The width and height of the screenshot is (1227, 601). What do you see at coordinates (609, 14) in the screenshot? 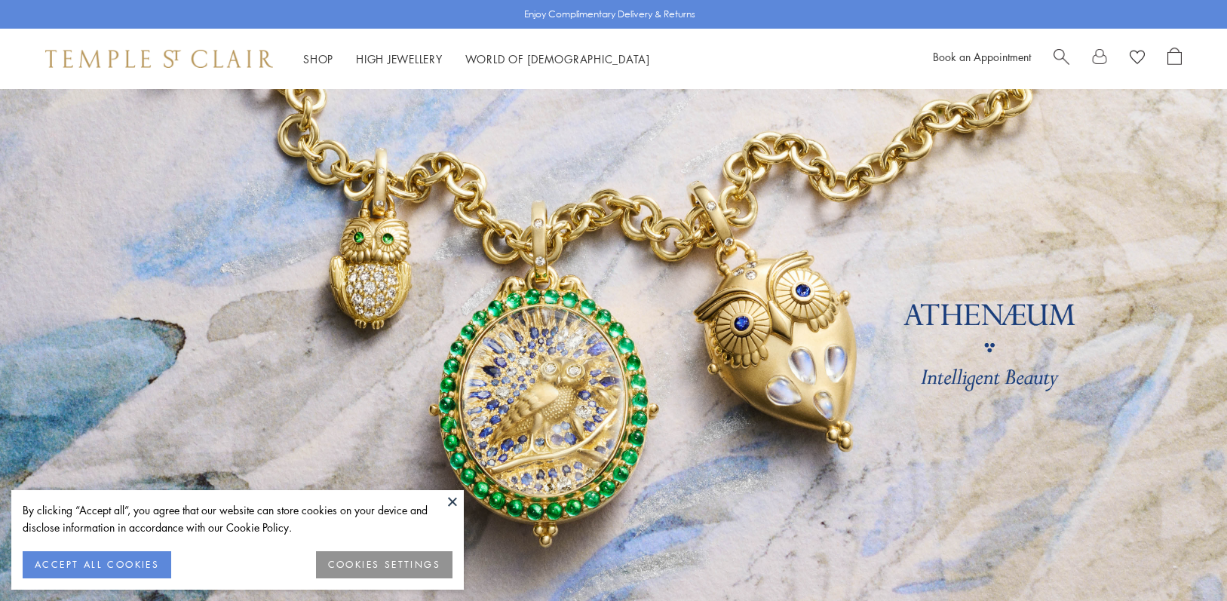
I see `p: Enjoy Complimentary Delivery & Returns` at bounding box center [609, 14].